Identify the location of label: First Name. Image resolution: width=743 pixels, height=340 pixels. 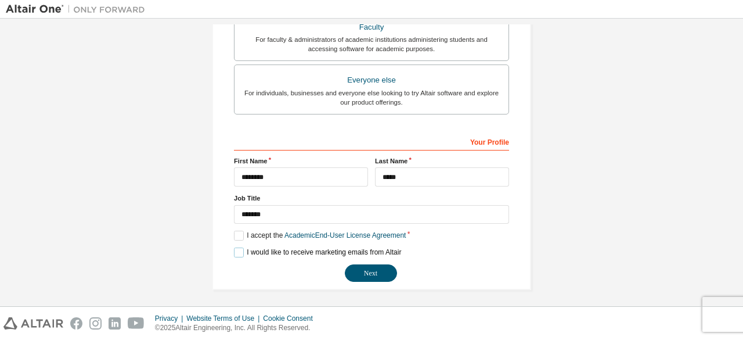
(301, 161).